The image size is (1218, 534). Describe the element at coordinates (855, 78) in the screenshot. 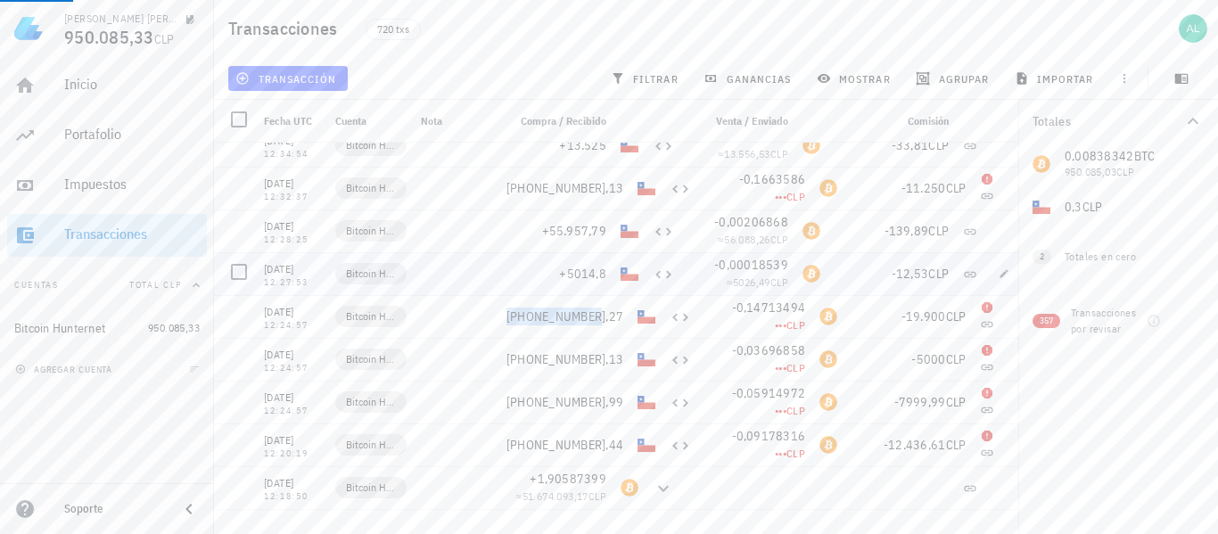

I see `span: mostrar` at that location.